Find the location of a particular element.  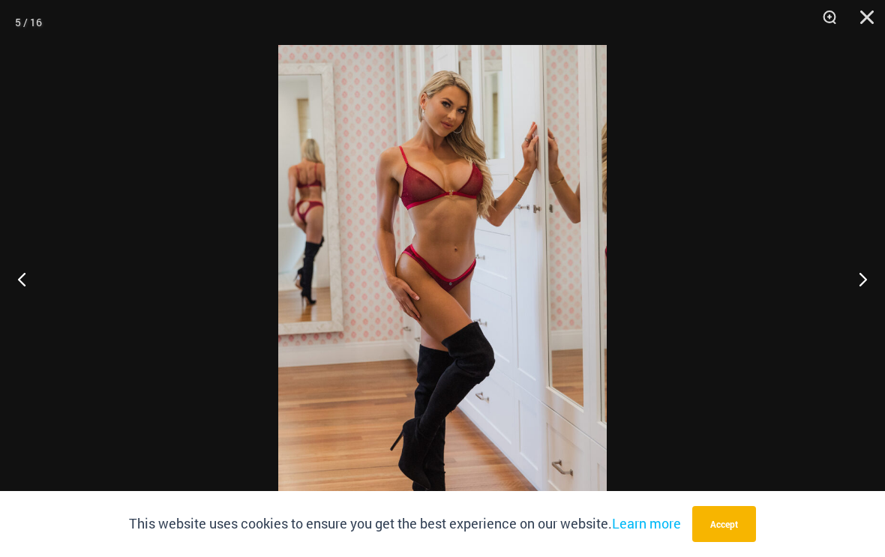

p: This website uses cookies to ensure you get the best experience on our website. is located at coordinates (405, 524).